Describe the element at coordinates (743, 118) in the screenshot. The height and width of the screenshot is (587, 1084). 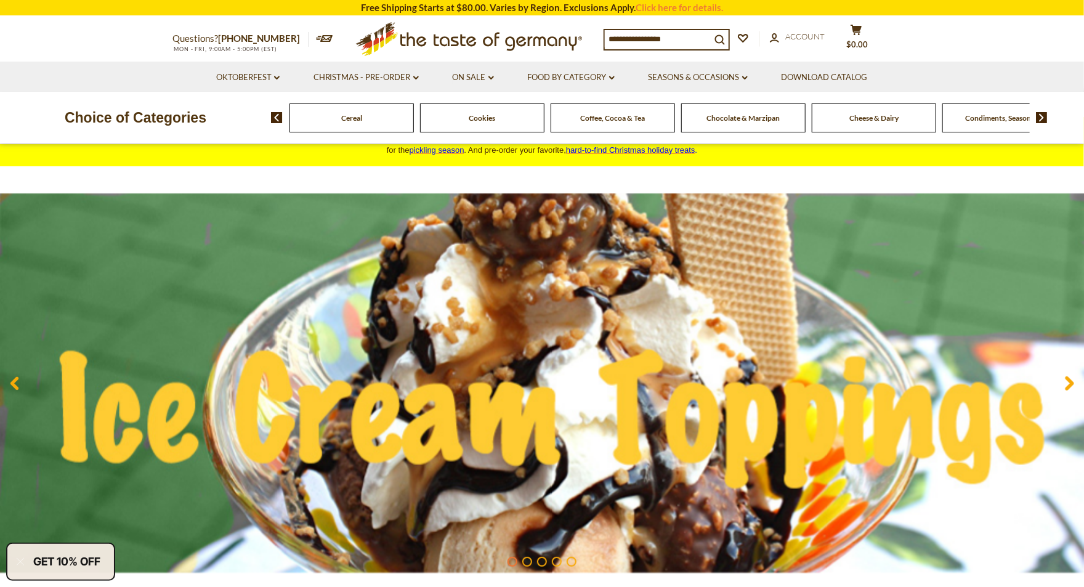
I see `span: Chocolate & Marzipan` at that location.